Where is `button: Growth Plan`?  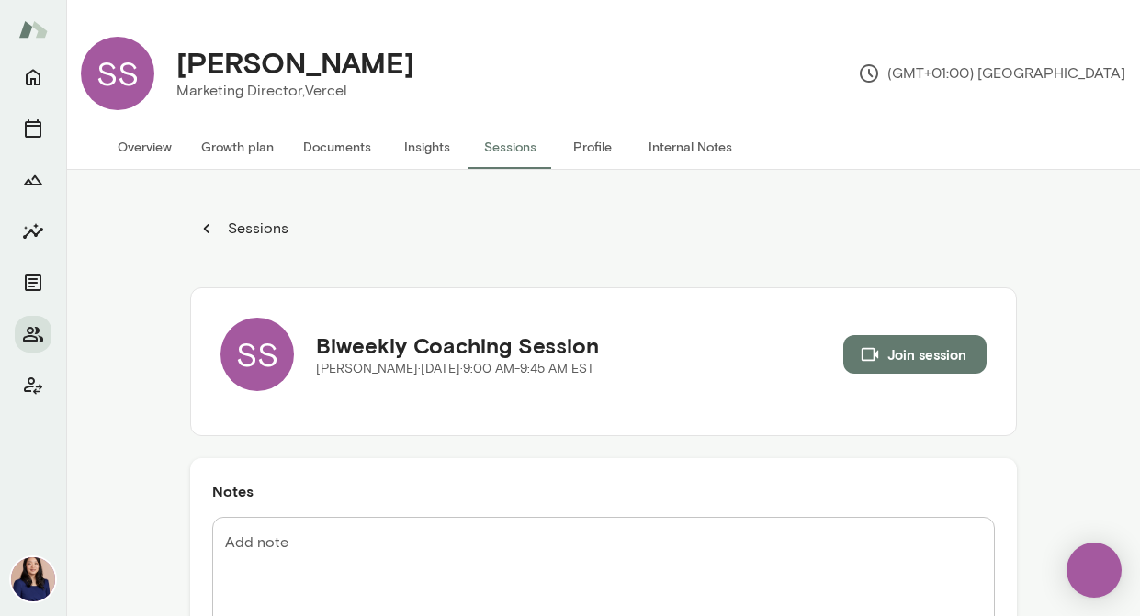 button: Growth Plan is located at coordinates (33, 180).